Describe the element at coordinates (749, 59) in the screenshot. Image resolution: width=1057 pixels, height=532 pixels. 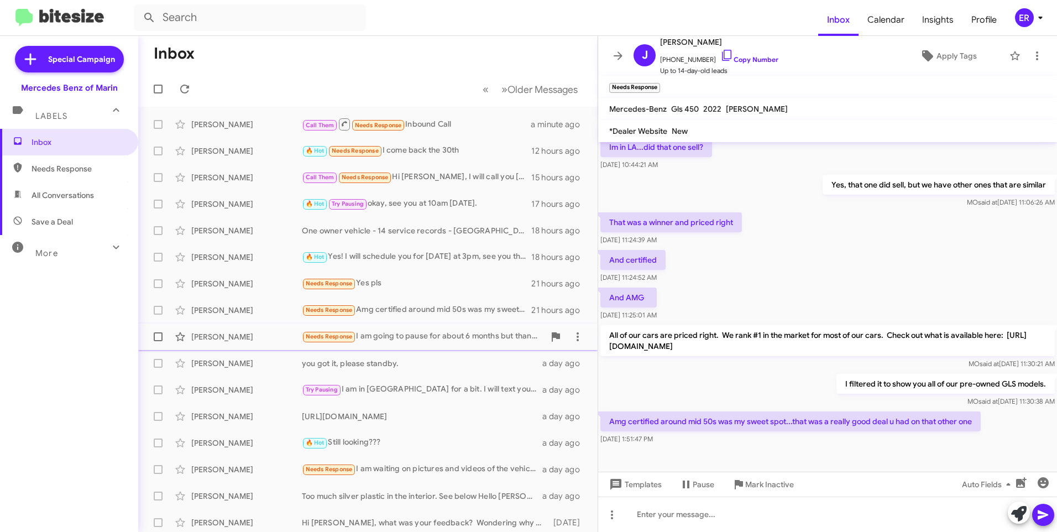
I see `a: Copy Number` at that location.